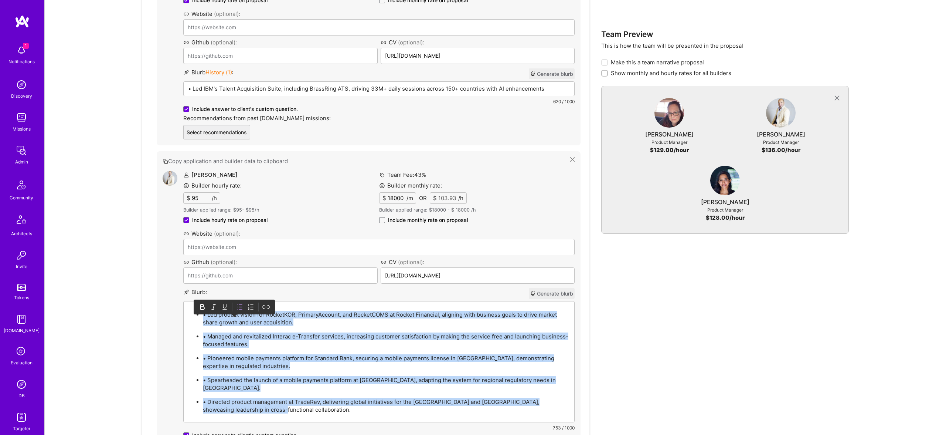  What do you see at coordinates (217, 132) in the screenshot?
I see `button: Select recommendations` at bounding box center [217, 132].